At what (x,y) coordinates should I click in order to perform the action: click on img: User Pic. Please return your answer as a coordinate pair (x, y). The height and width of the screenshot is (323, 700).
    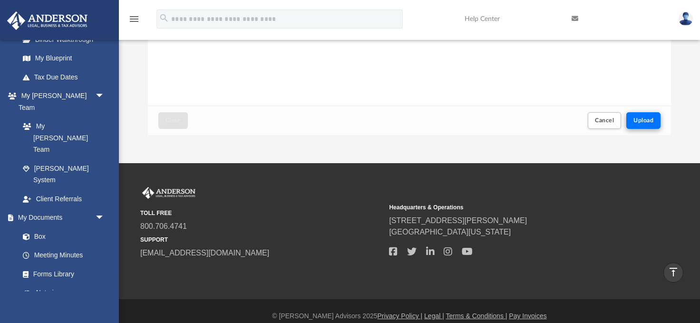
    Looking at the image, I should click on (686, 19).